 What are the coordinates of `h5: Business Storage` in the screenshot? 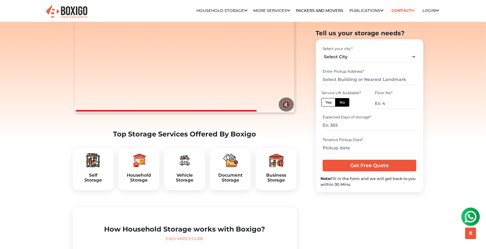 It's located at (276, 178).